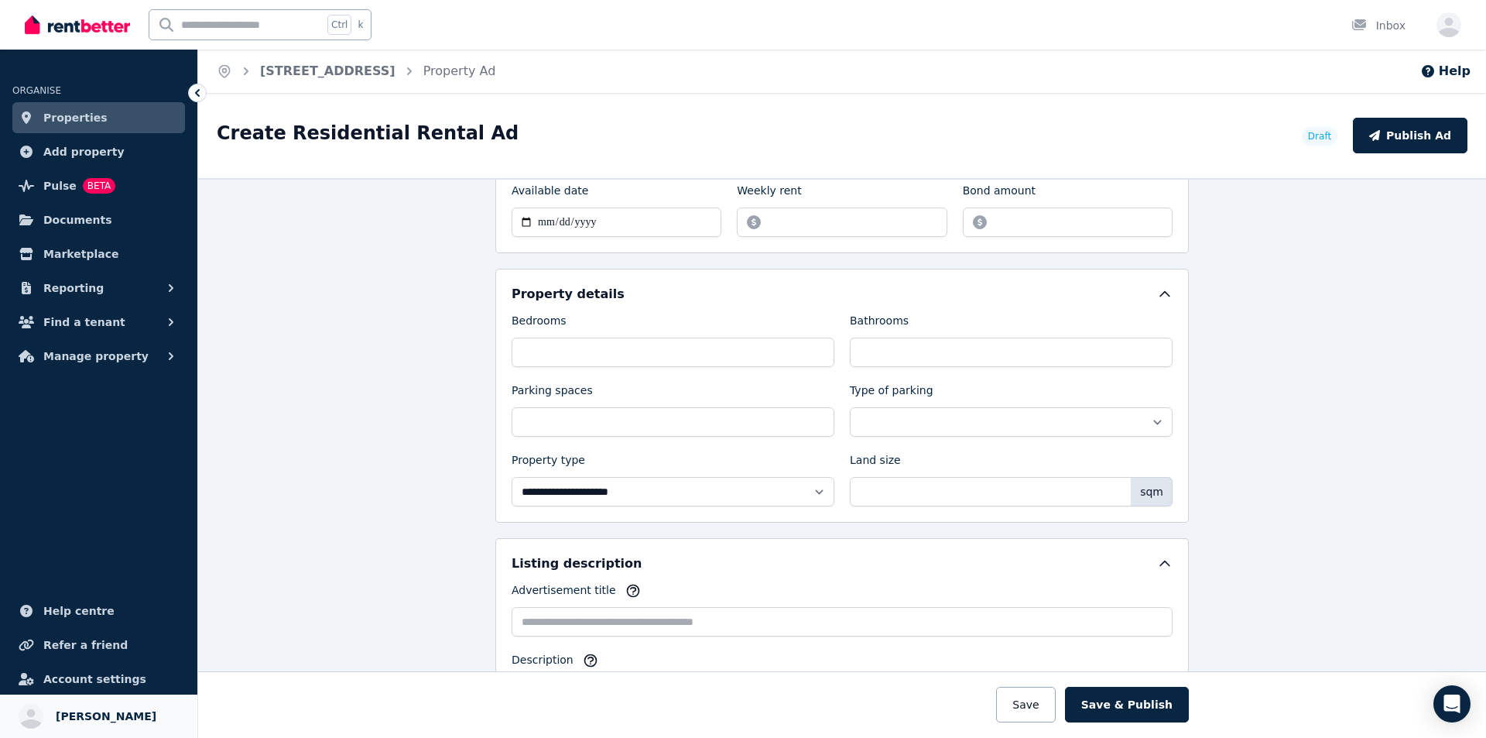 The image size is (1486, 738). I want to click on label: Advertisement title, so click(563, 593).